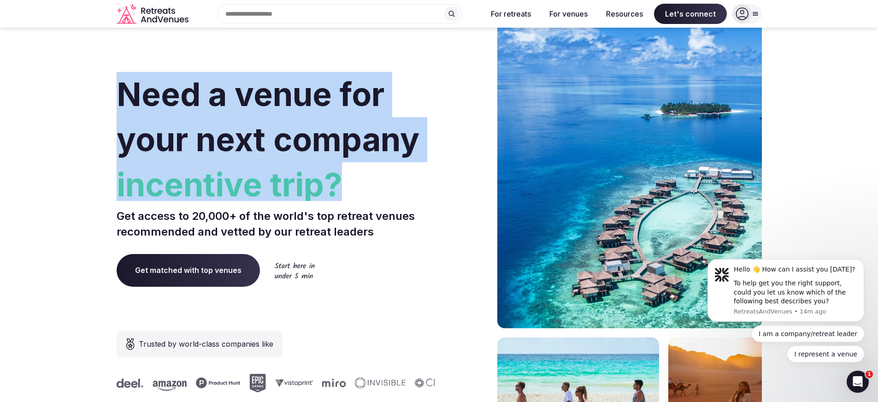 The width and height of the screenshot is (878, 402). What do you see at coordinates (624, 14) in the screenshot?
I see `button: Resources` at bounding box center [624, 14].